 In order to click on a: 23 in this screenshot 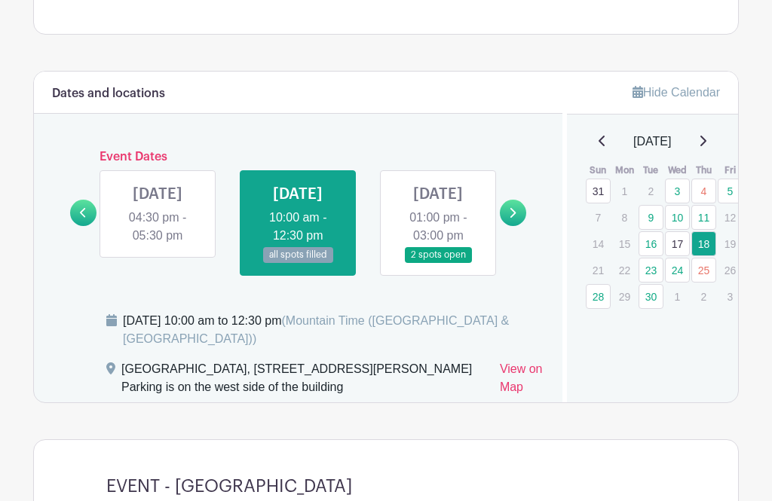, I will do `click(650, 270)`.